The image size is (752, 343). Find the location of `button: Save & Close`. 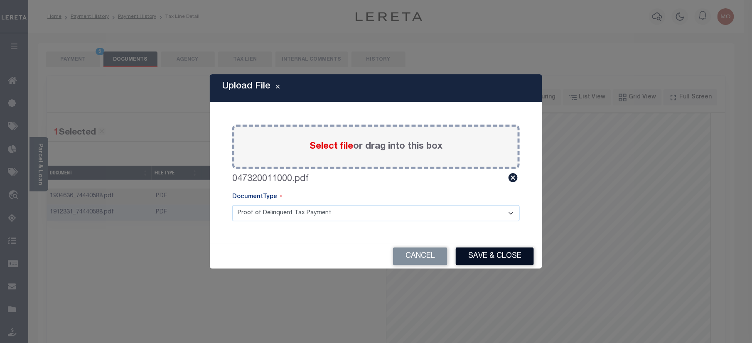

button: Save & Close is located at coordinates (495, 256).